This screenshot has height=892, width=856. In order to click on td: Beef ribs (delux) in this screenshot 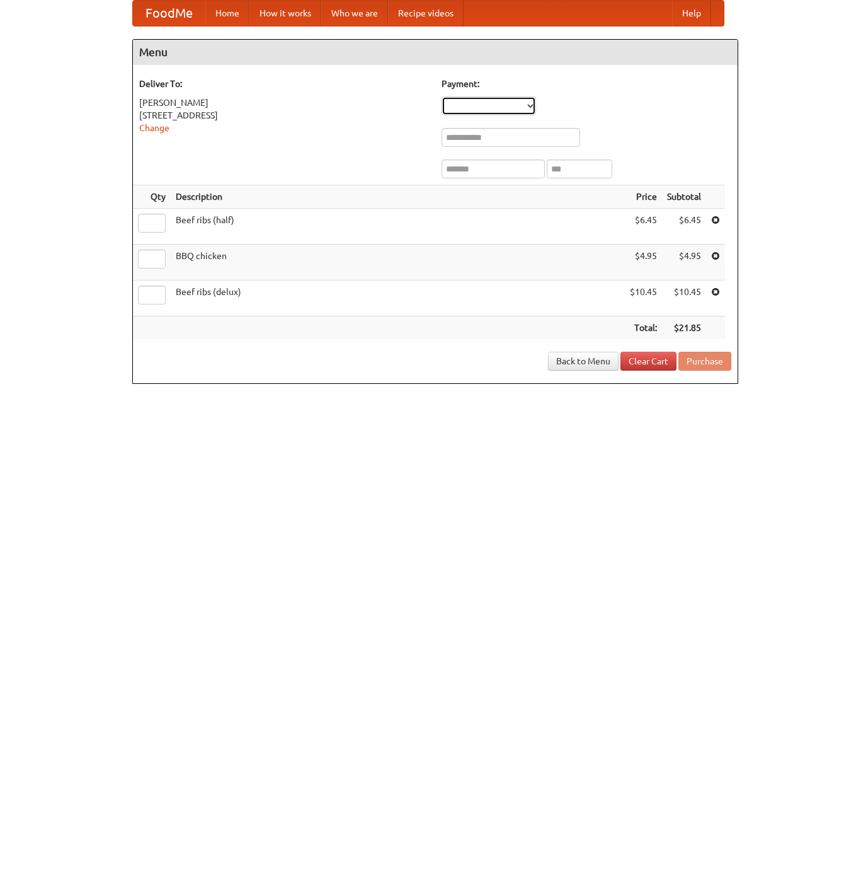, I will do `click(398, 298)`.